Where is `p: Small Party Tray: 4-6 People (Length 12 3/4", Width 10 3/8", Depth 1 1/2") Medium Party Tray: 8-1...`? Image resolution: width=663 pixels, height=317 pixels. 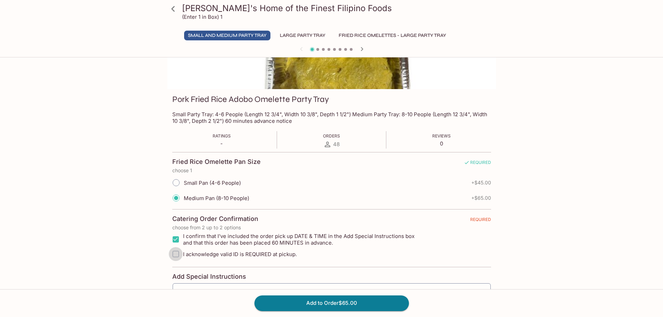
p: Small Party Tray: 4-6 People (Length 12 3/4", Width 10 3/8", Depth 1 1/2") Medium Party Tray: 8-1... is located at coordinates (332, 118).